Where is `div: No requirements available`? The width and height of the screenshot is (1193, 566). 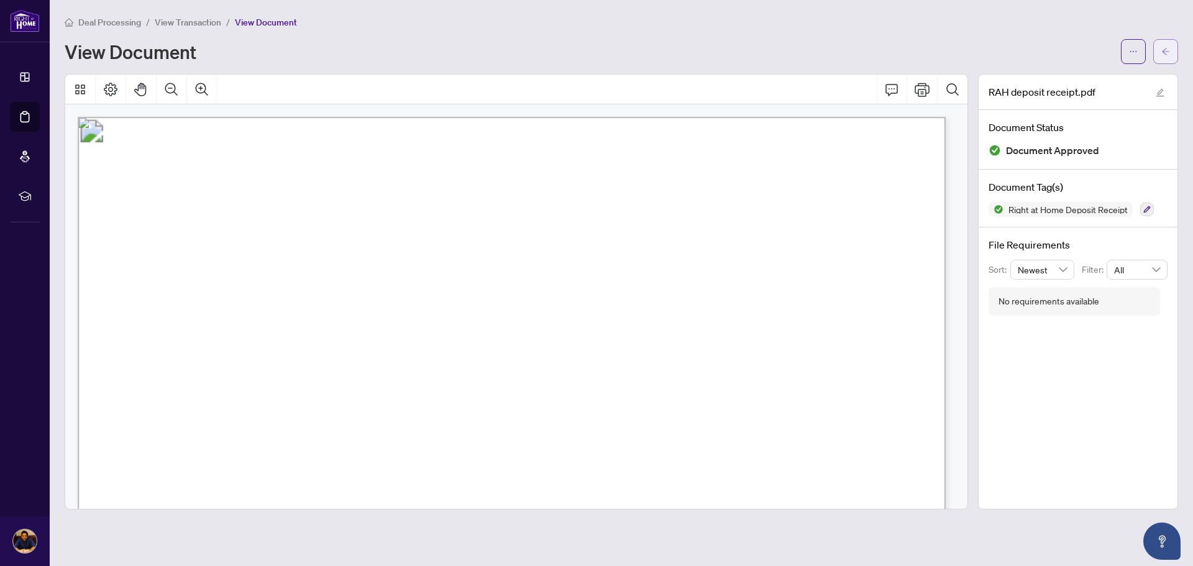 div: No requirements available is located at coordinates (1049, 301).